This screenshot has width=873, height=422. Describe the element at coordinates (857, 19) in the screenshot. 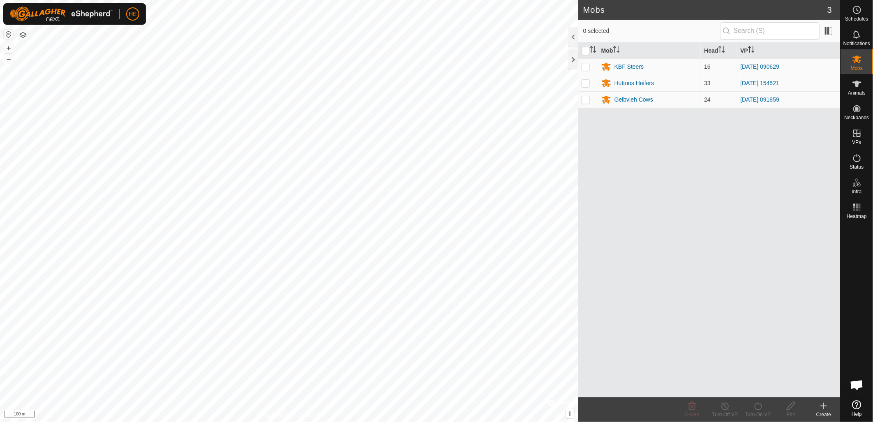

I see `span: Schedules` at that location.